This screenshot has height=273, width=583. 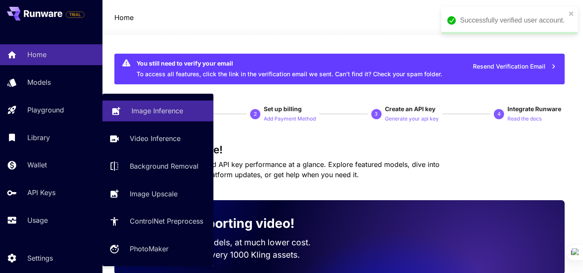 I want to click on p: Now supporting video!, so click(x=223, y=224).